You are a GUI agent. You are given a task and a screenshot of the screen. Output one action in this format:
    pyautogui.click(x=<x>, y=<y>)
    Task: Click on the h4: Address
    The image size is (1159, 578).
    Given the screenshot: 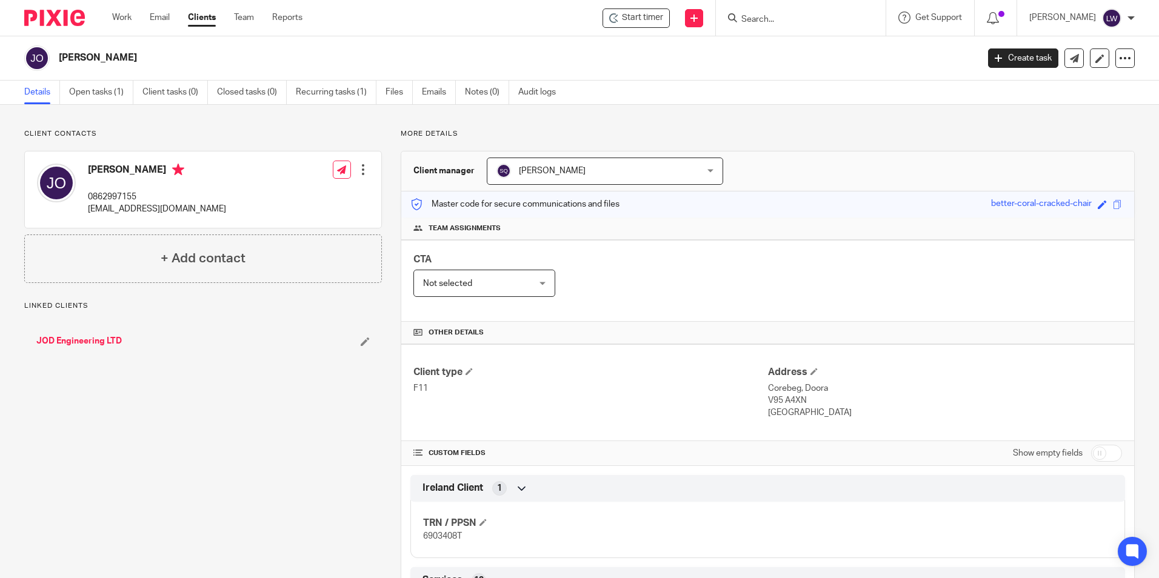 What is the action you would take?
    pyautogui.click(x=945, y=372)
    